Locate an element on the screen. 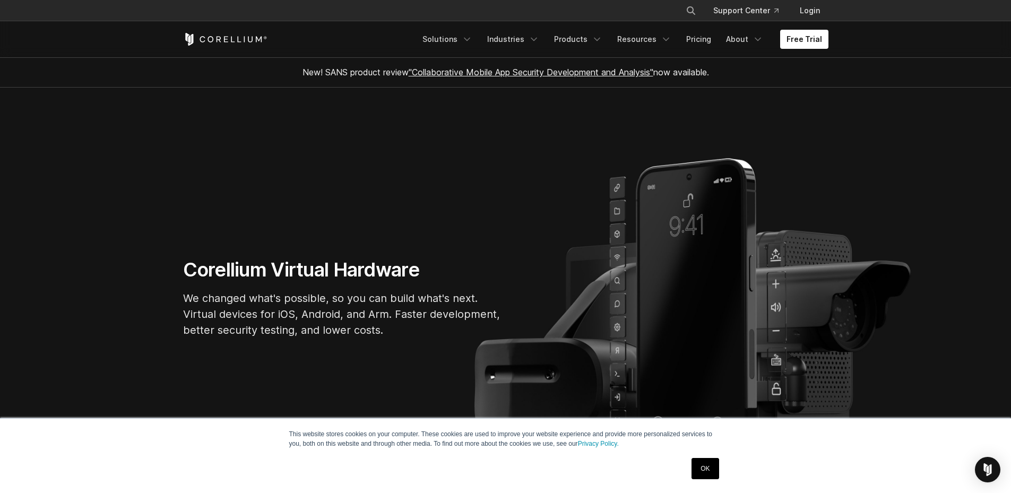 The width and height of the screenshot is (1011, 493). a: Login is located at coordinates (810, 11).